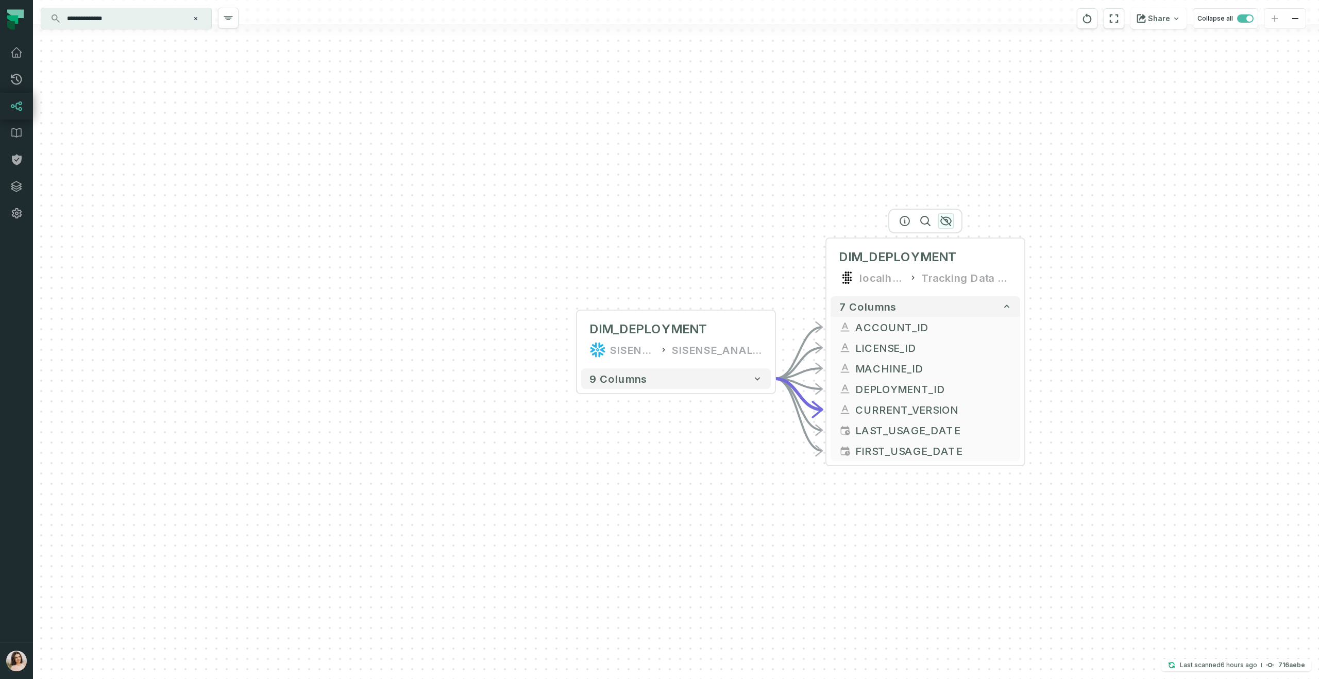 The width and height of the screenshot is (1319, 679). What do you see at coordinates (925, 430) in the screenshot?
I see `button: LAST_USAGE_DATE` at bounding box center [925, 430].